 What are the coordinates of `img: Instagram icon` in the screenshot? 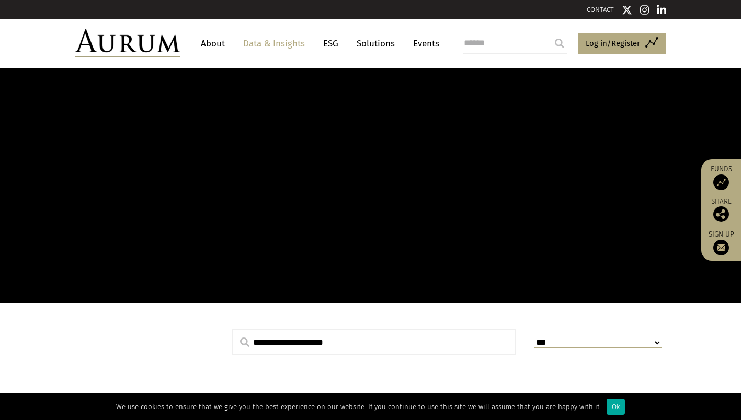 It's located at (645, 10).